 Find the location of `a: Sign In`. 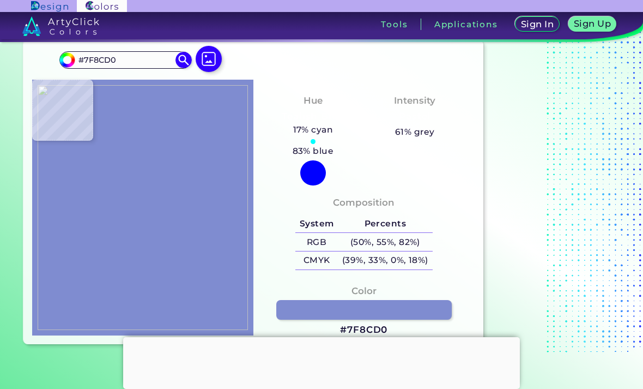

a: Sign In is located at coordinates (538, 24).